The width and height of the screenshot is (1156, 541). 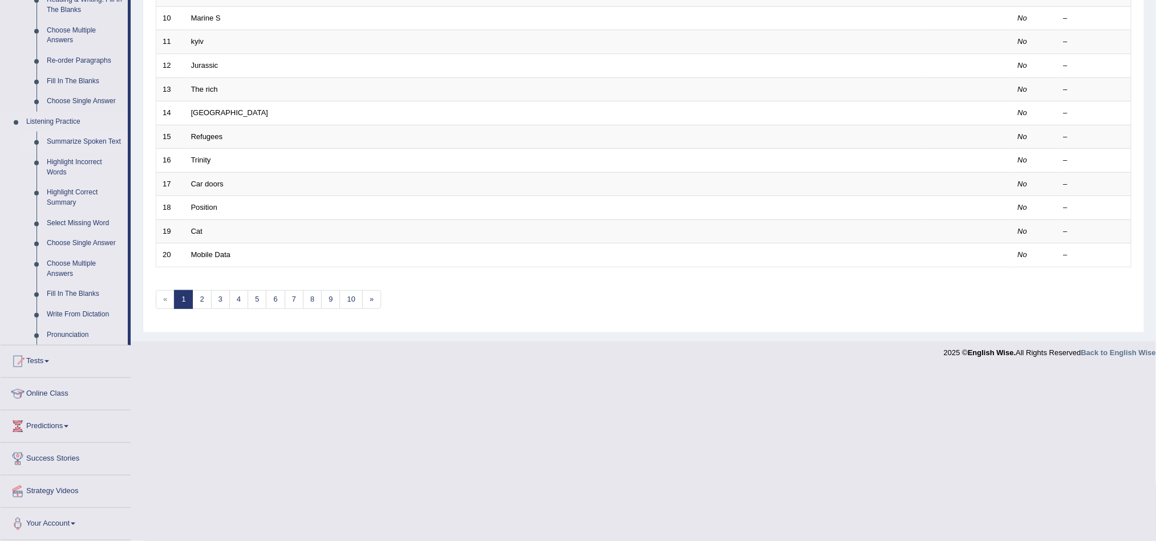 I want to click on a: Listening Practice, so click(x=74, y=122).